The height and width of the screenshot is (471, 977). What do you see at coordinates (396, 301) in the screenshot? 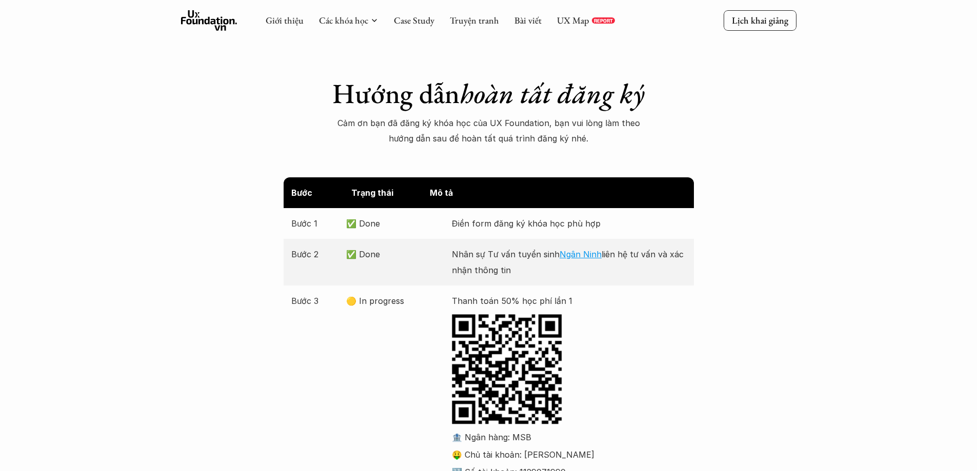
I see `p: 🟡 In progress` at bounding box center [396, 301].